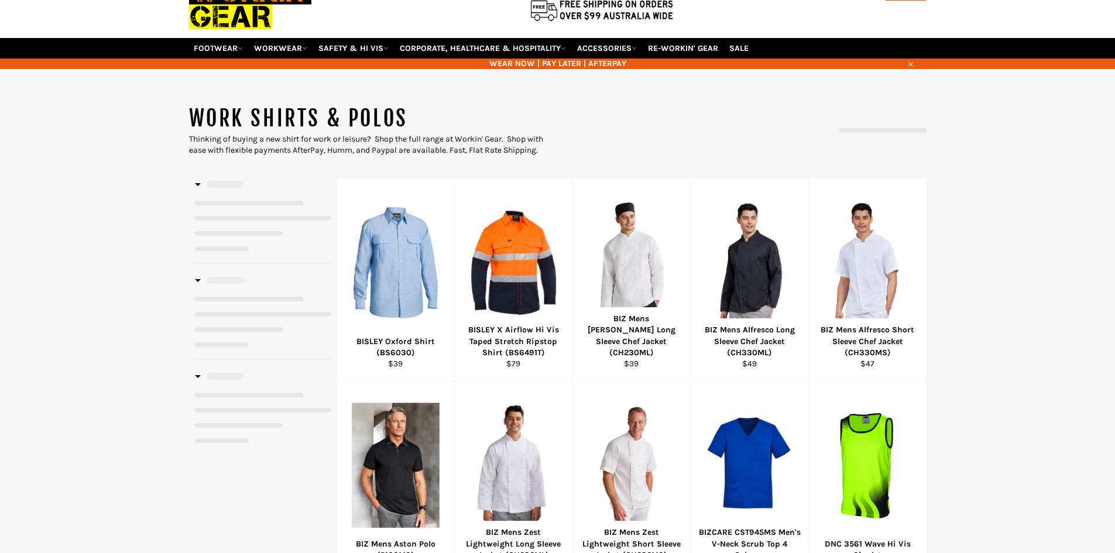  I want to click on a: ACCESSORIES, so click(607, 48).